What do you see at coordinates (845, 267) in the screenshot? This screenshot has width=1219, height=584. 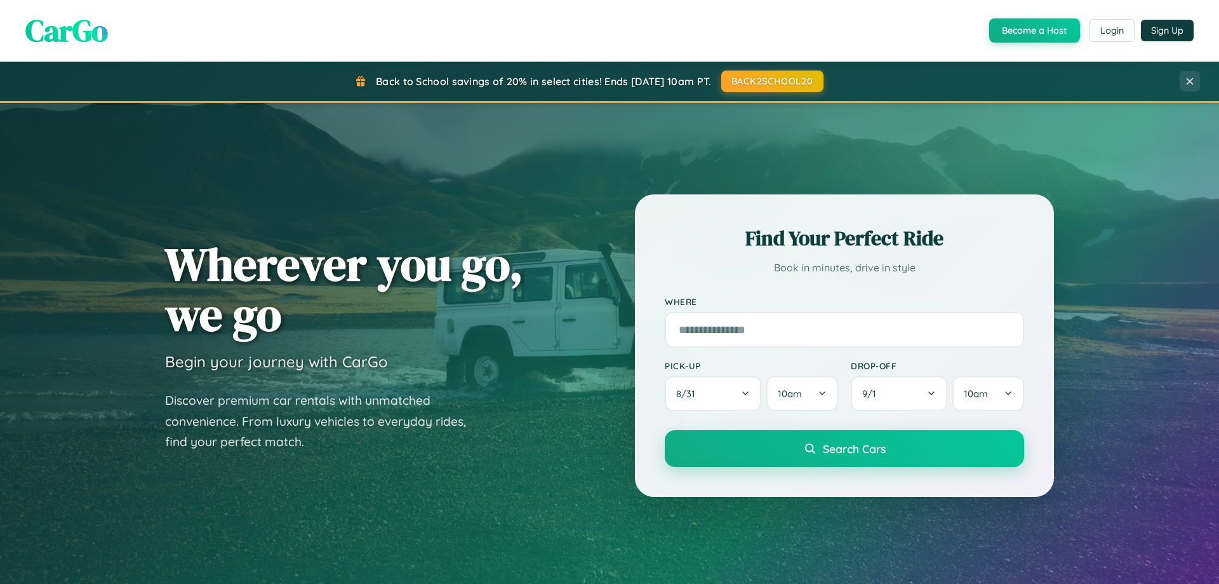 I see `p: Book in minutes, drive in style` at bounding box center [845, 267].